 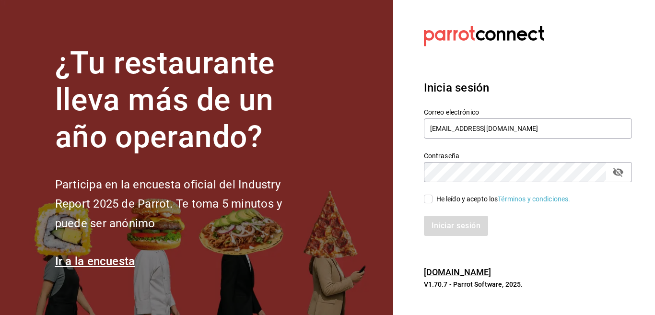 What do you see at coordinates (528, 284) in the screenshot?
I see `p: V1.70.7 - Parrot Software, 2025.` at bounding box center [528, 284].